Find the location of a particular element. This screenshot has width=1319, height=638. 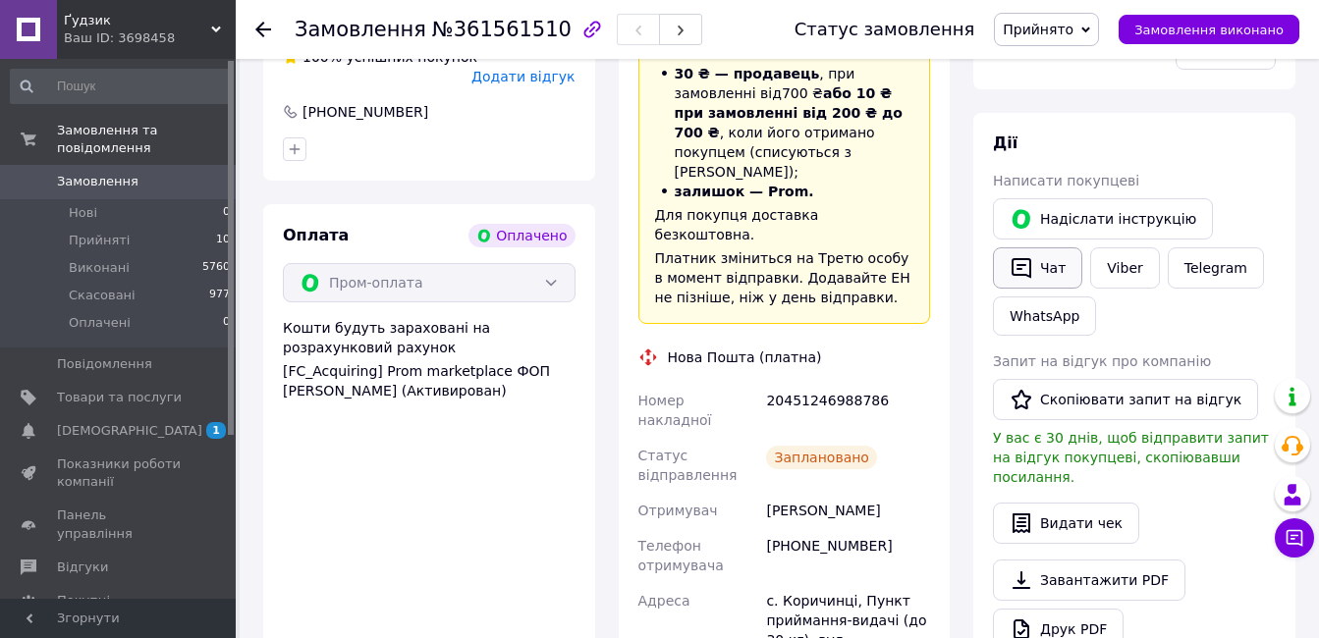

span: Замовлення та повідомлення is located at coordinates (146, 139).